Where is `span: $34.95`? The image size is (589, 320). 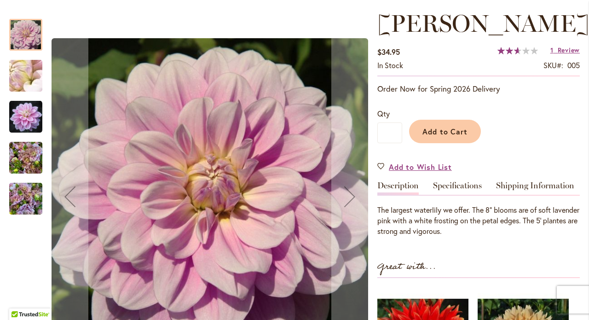 span: $34.95 is located at coordinates (388, 52).